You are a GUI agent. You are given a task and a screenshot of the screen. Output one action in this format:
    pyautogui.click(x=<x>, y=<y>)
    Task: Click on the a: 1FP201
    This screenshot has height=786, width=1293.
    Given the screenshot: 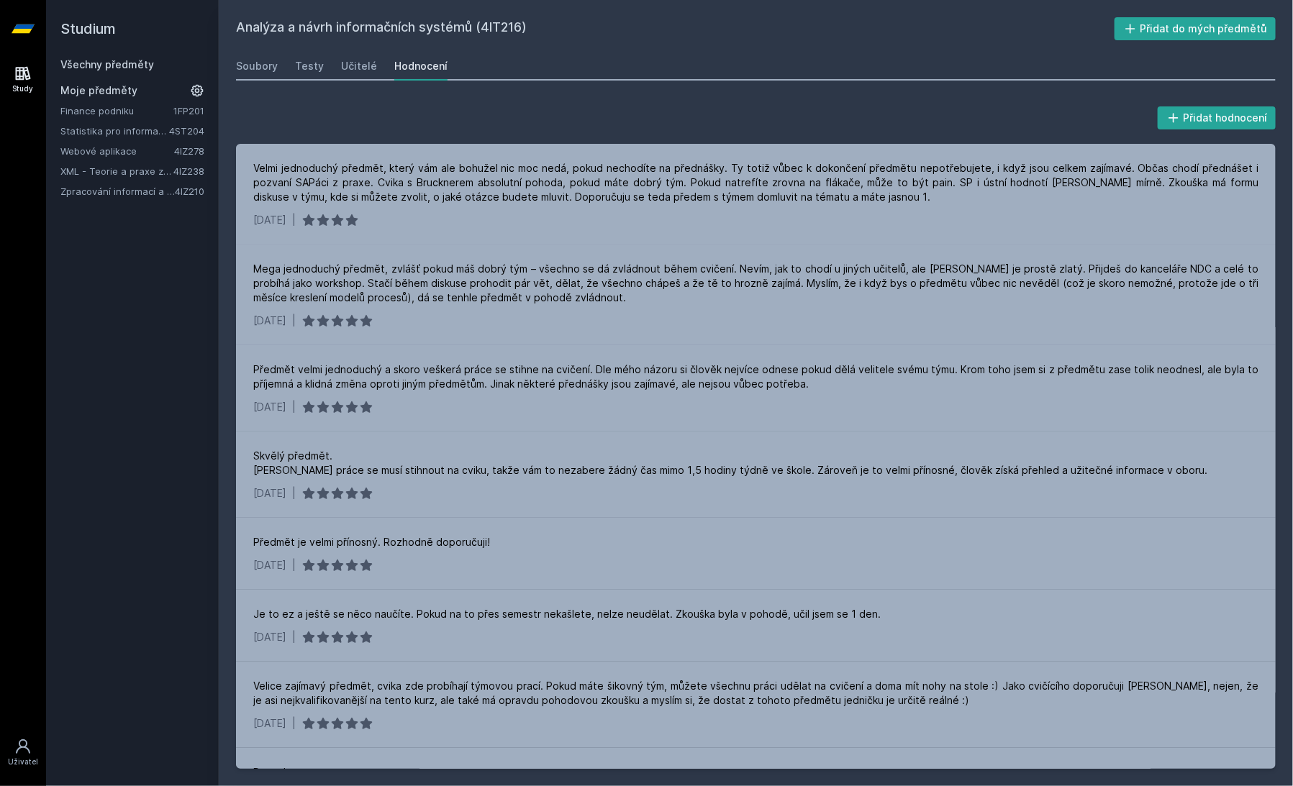 What is the action you would take?
    pyautogui.click(x=188, y=111)
    